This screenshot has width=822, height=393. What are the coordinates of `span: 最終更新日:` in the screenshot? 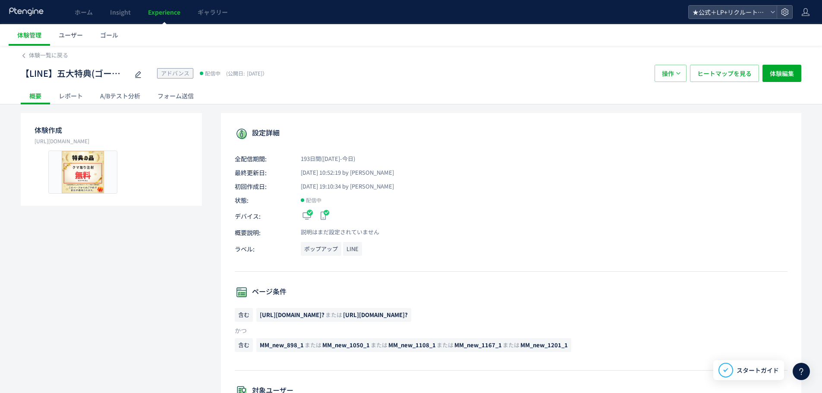 It's located at (263, 173).